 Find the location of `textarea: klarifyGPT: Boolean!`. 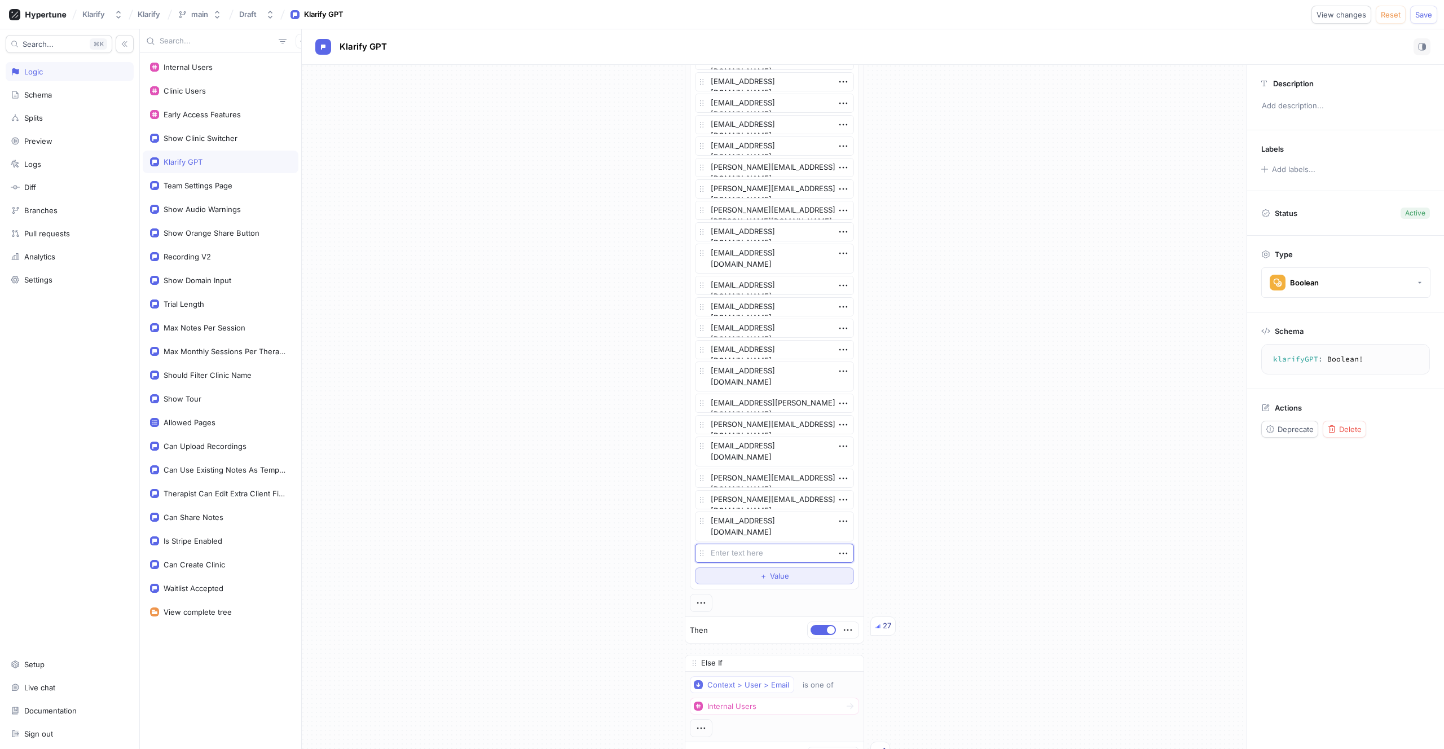

textarea: klarifyGPT: Boolean! is located at coordinates (1346, 359).